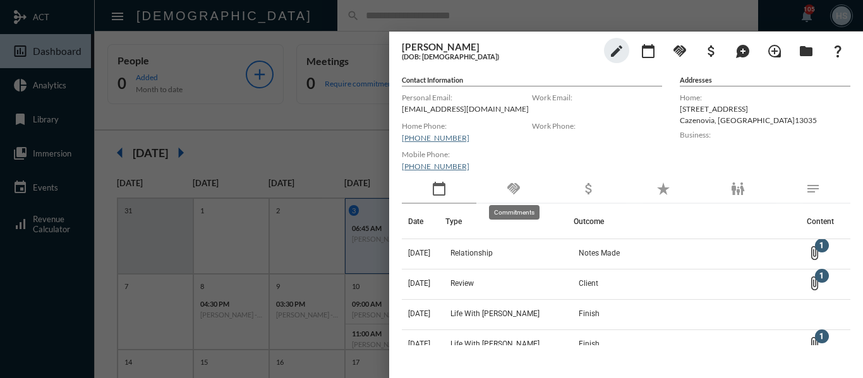 Image resolution: width=863 pixels, height=378 pixels. What do you see at coordinates (775, 51) in the screenshot?
I see `mat-icon: loupe` at bounding box center [775, 51].